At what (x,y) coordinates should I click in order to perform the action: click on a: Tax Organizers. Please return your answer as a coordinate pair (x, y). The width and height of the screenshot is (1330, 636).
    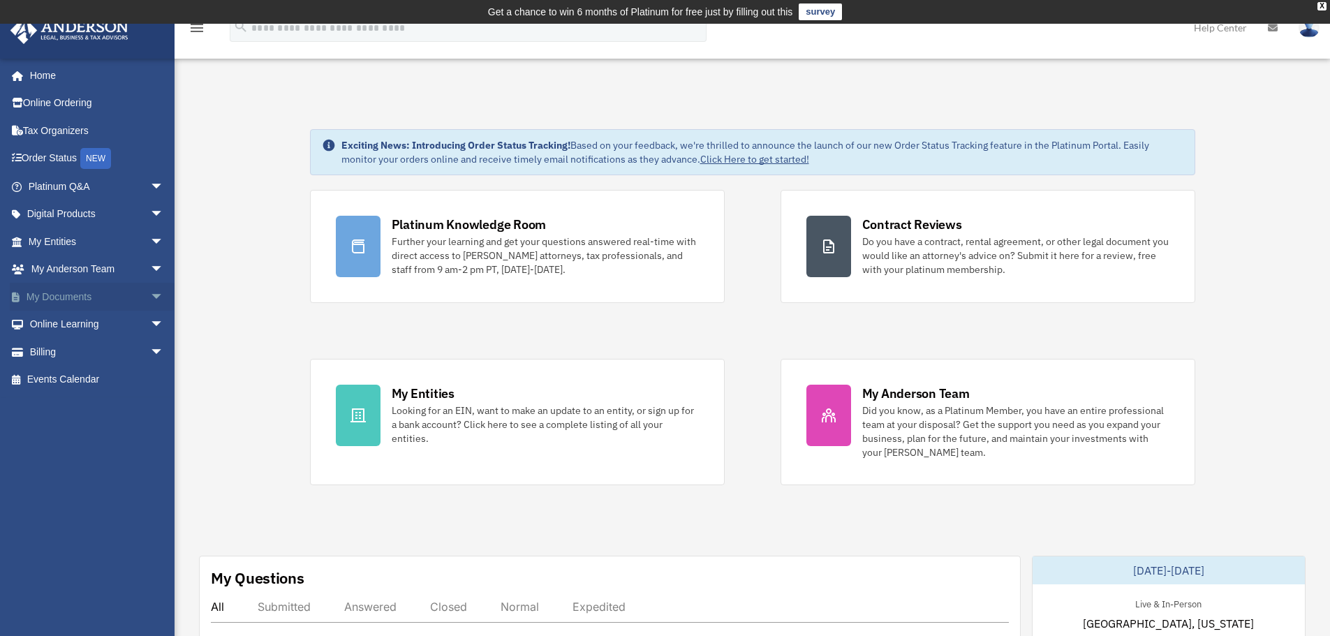
    Looking at the image, I should click on (97, 131).